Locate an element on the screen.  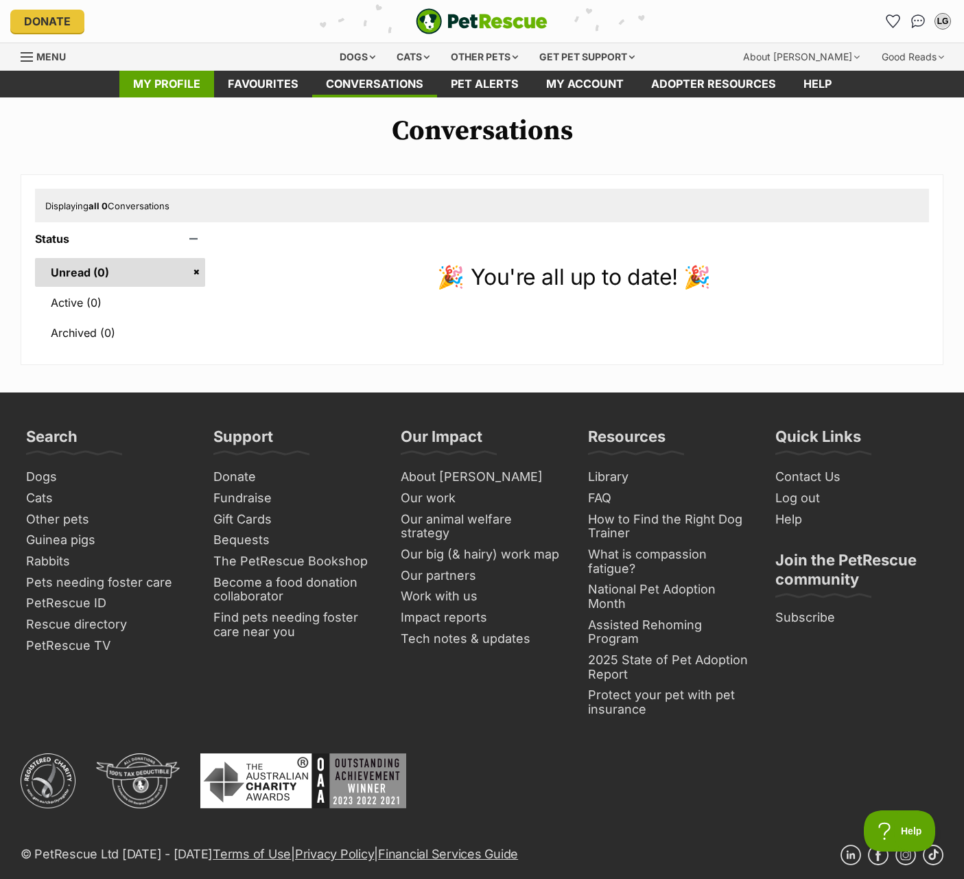
a: What is compassion fatigue? is located at coordinates (669, 562).